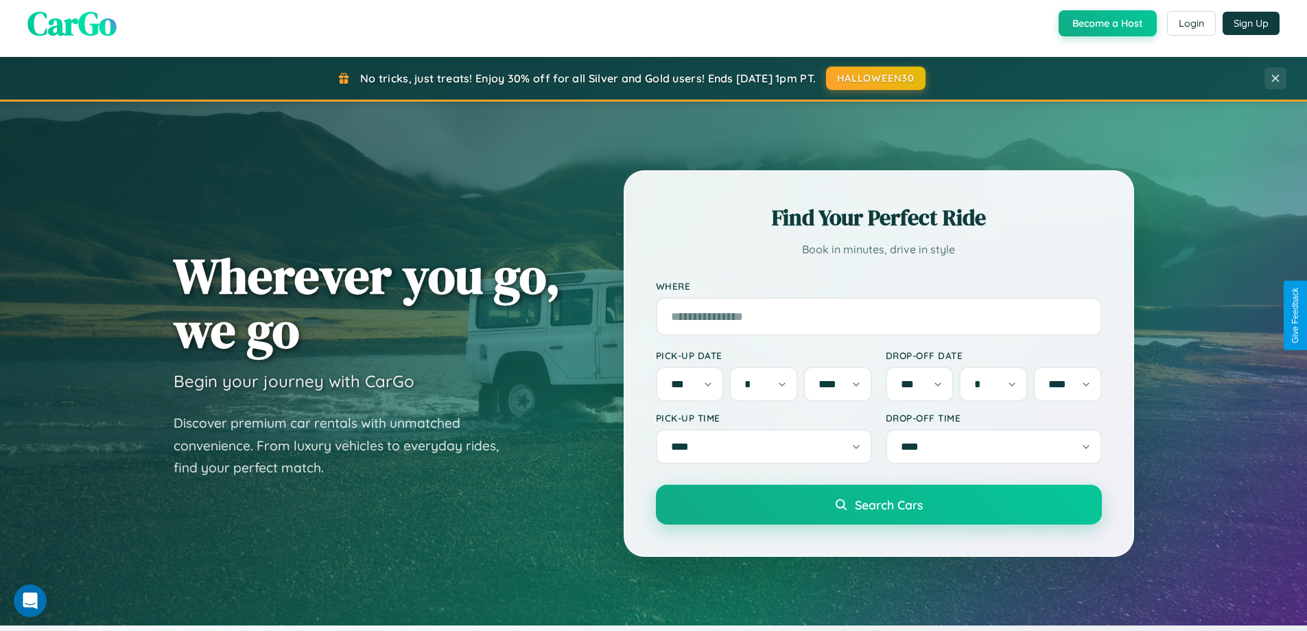 This screenshot has height=631, width=1307. What do you see at coordinates (294, 381) in the screenshot?
I see `h3: Begin your journey with CarGo` at bounding box center [294, 381].